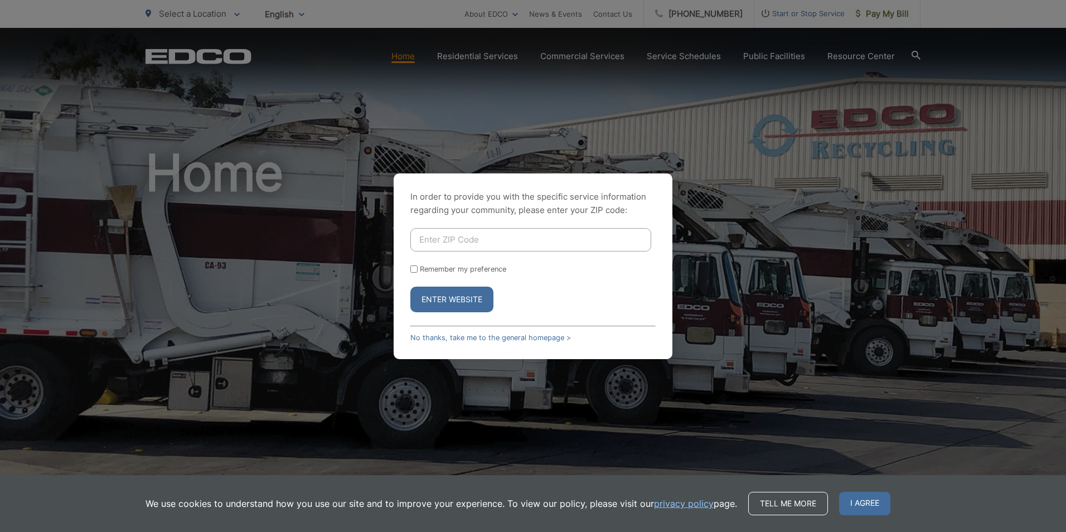  What do you see at coordinates (531, 240) in the screenshot?
I see `input: Enter ZIP Code` at bounding box center [531, 240].